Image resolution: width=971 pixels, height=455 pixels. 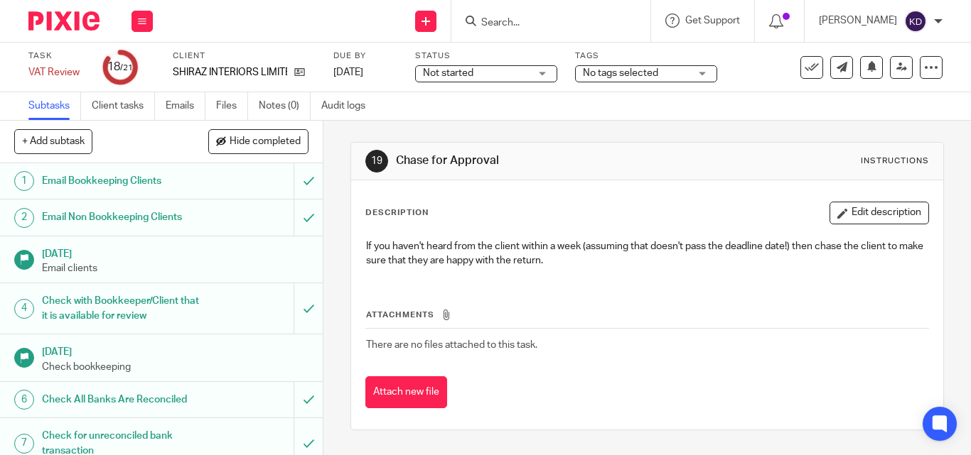 What do you see at coordinates (55, 106) in the screenshot?
I see `a: Subtasks` at bounding box center [55, 106].